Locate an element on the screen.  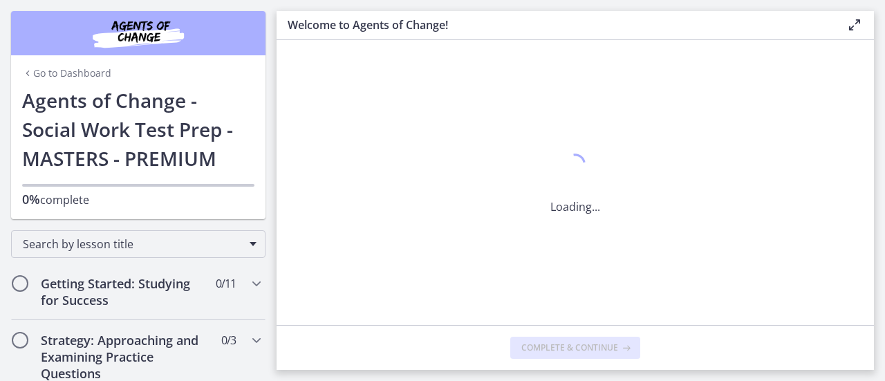
h2: Getting Started: Studying for Success is located at coordinates (125, 292).